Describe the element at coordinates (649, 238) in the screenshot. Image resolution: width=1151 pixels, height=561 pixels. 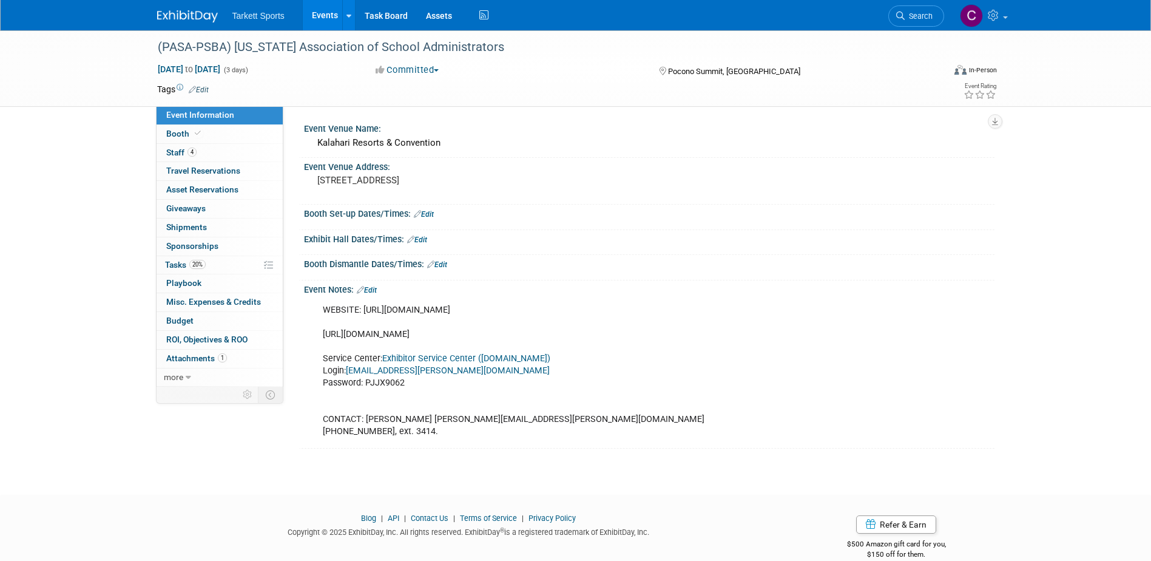
I see `div: Exhibit Hall Dates/Times:` at that location.